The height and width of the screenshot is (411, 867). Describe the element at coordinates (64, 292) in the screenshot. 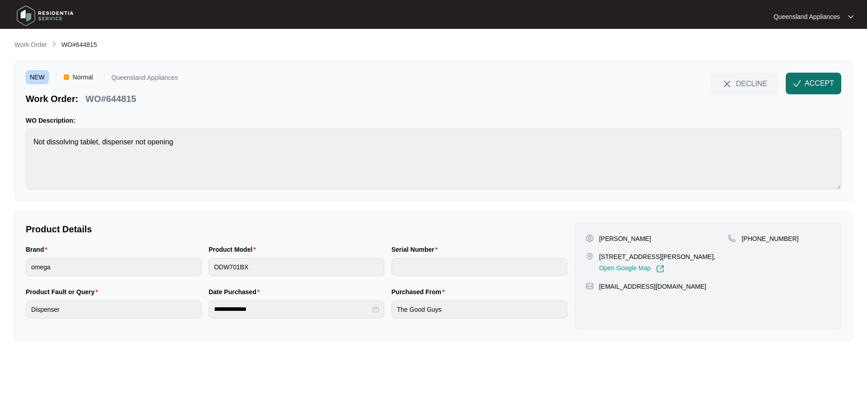

I see `label: Product Fault or Query` at that location.